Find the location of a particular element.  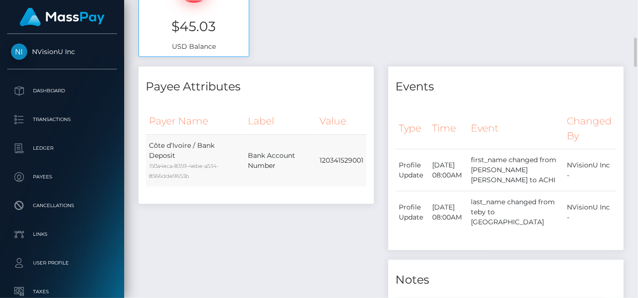

p: Ledger is located at coordinates (62, 148).